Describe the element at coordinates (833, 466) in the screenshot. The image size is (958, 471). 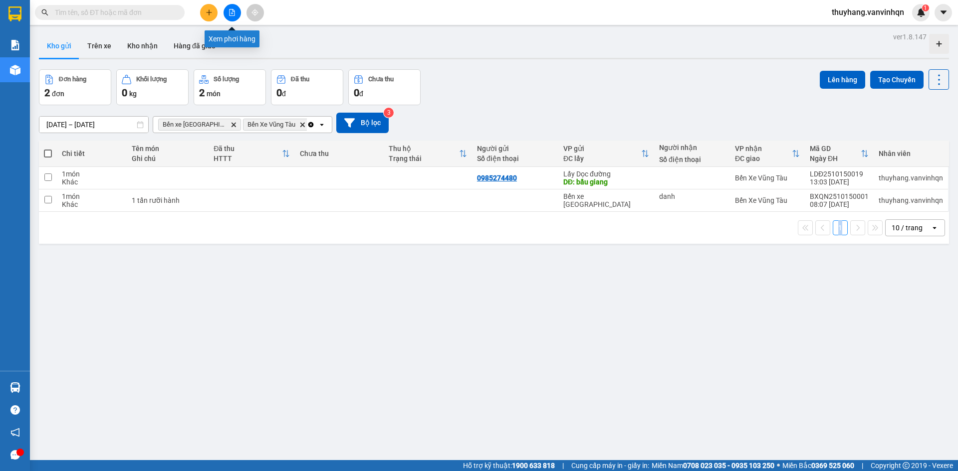
I see `strong: 0369 525 060` at that location.